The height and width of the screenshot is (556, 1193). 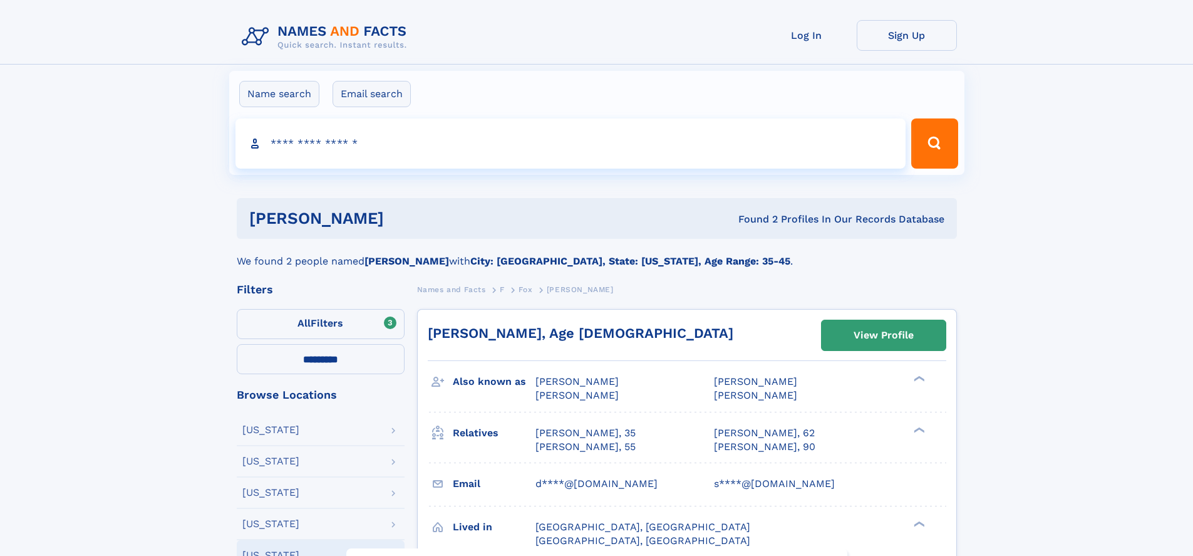 What do you see at coordinates (304, 323) in the screenshot?
I see `span: All` at bounding box center [304, 323].